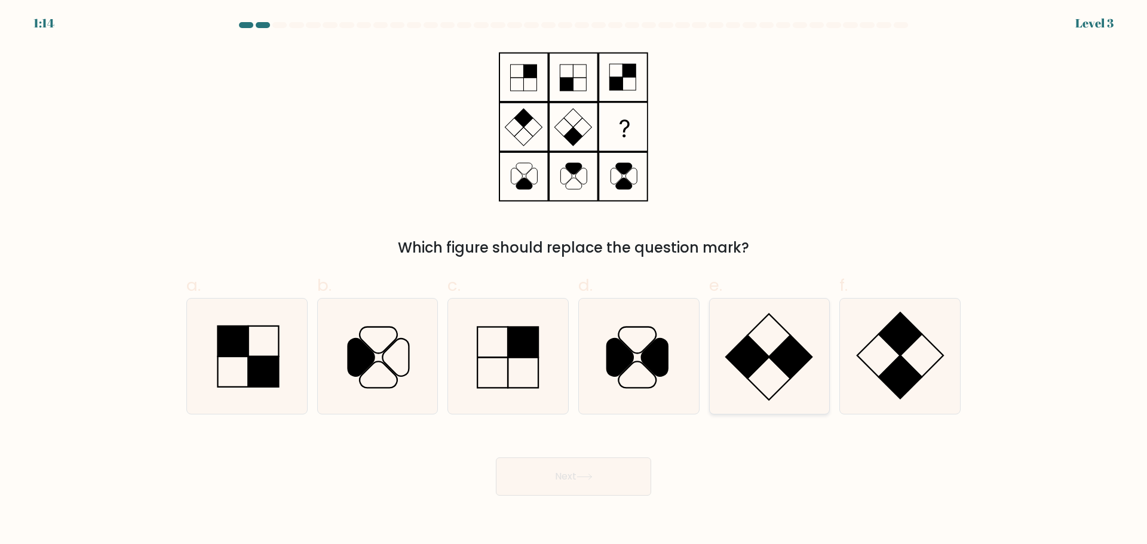  I want to click on span: f., so click(843, 285).